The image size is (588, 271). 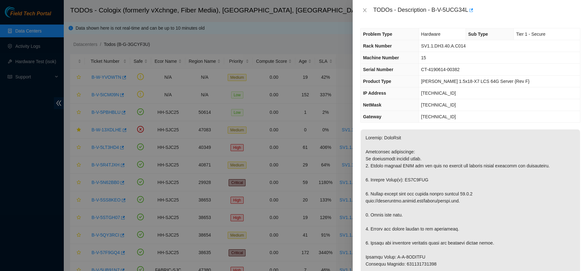 What do you see at coordinates (431, 34) in the screenshot?
I see `span: Hardware` at bounding box center [431, 34].